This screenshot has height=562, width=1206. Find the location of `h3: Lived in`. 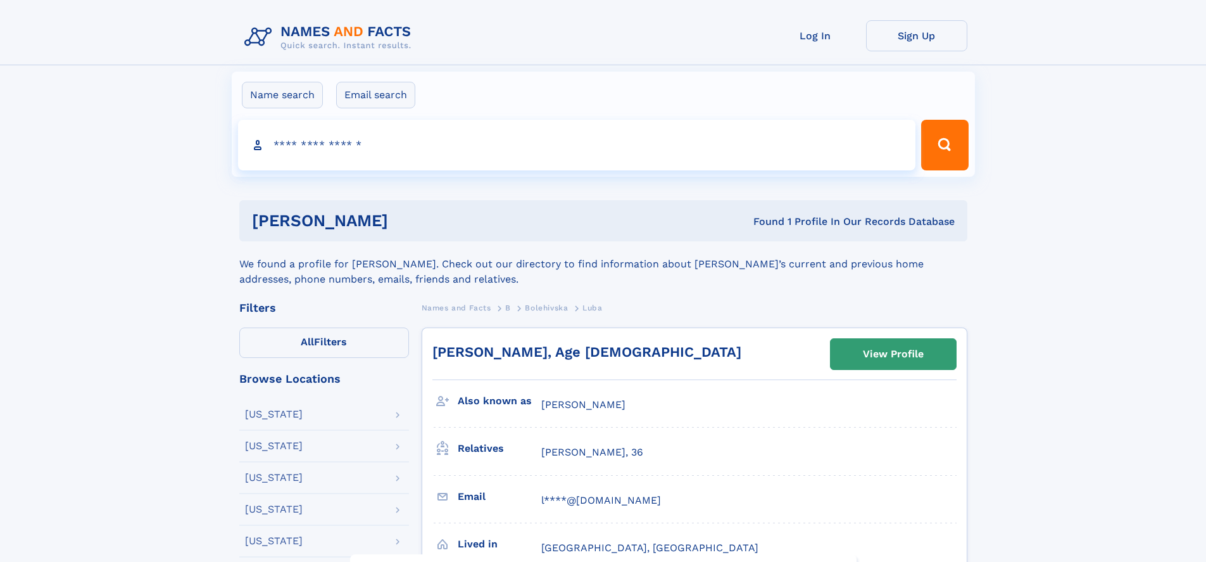

h3: Lived in is located at coordinates (500, 544).